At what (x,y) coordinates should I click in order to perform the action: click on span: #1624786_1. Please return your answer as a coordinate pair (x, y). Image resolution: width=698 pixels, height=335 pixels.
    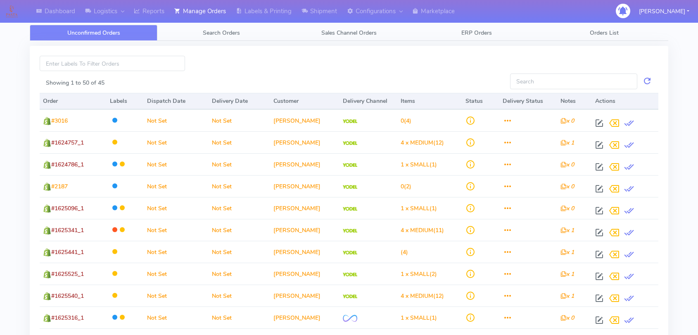
    Looking at the image, I should click on (67, 164).